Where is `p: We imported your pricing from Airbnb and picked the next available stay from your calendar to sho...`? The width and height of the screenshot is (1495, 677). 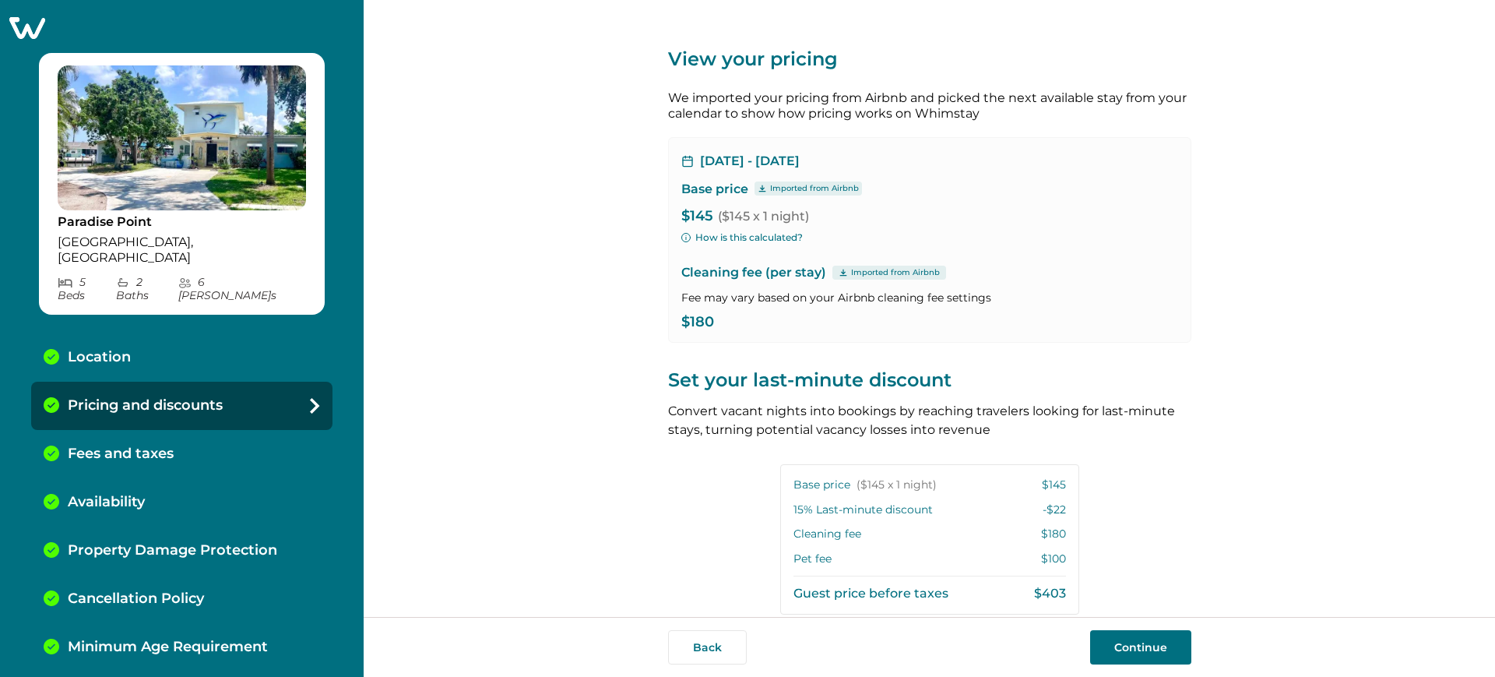
p: We imported your pricing from Airbnb and picked the next available stay from your calendar to sho... is located at coordinates (930, 106).